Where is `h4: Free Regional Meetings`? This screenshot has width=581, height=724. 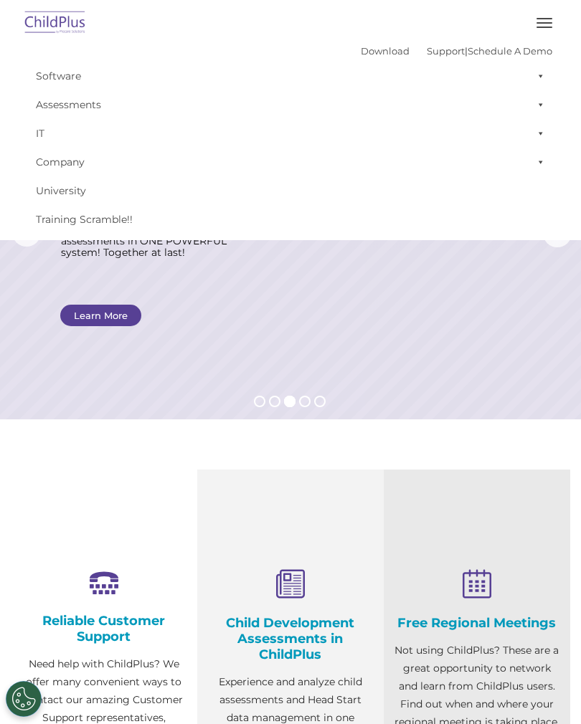
h4: Free Regional Meetings is located at coordinates (477, 623).